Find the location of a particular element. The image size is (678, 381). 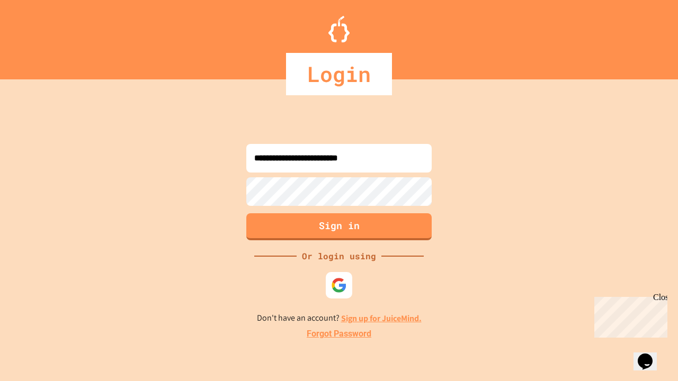

div: Login is located at coordinates (339, 74).